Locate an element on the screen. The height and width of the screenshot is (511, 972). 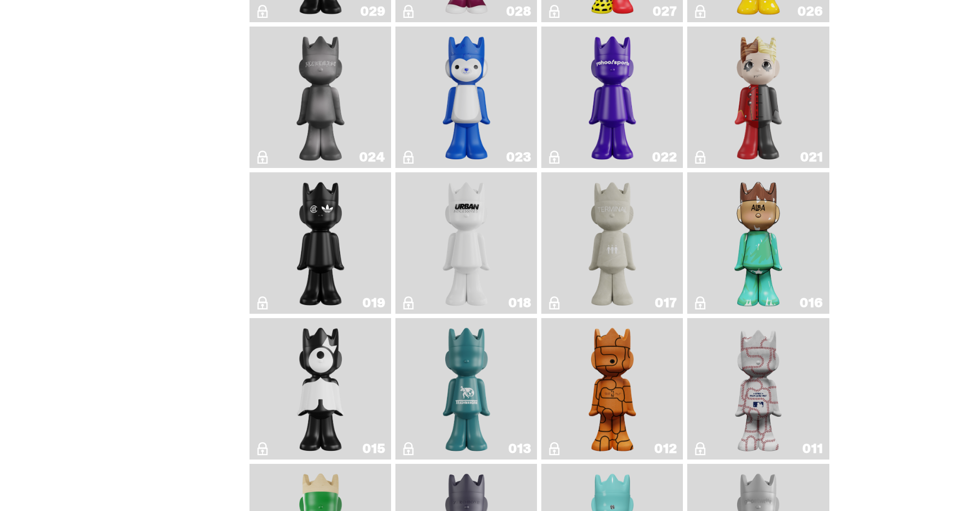
a: Yahoo! is located at coordinates (612, 97).